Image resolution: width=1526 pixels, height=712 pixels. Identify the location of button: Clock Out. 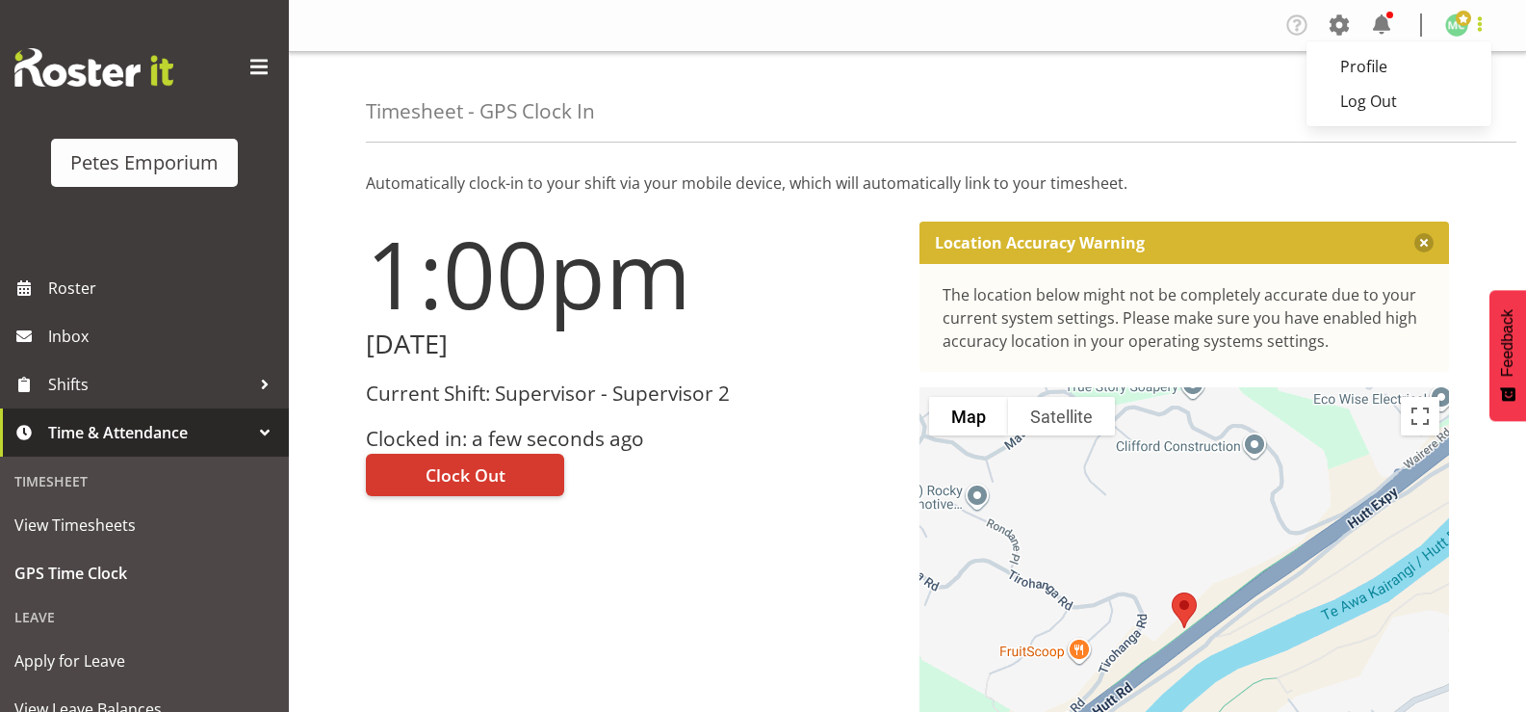
(465, 475).